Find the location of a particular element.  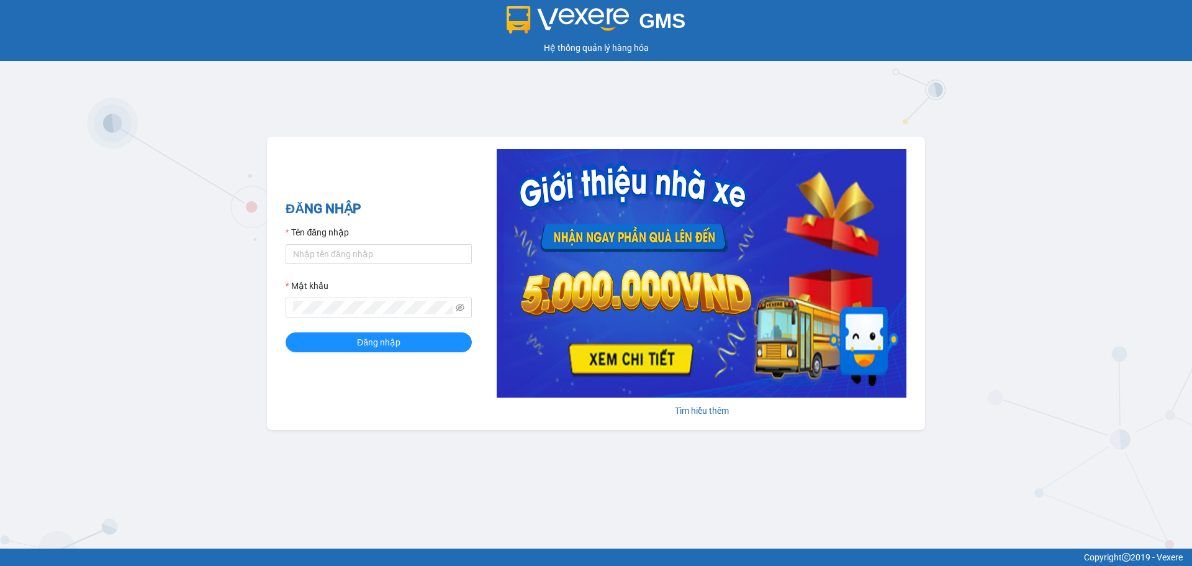

button: Đăng nhập is located at coordinates (379, 342).